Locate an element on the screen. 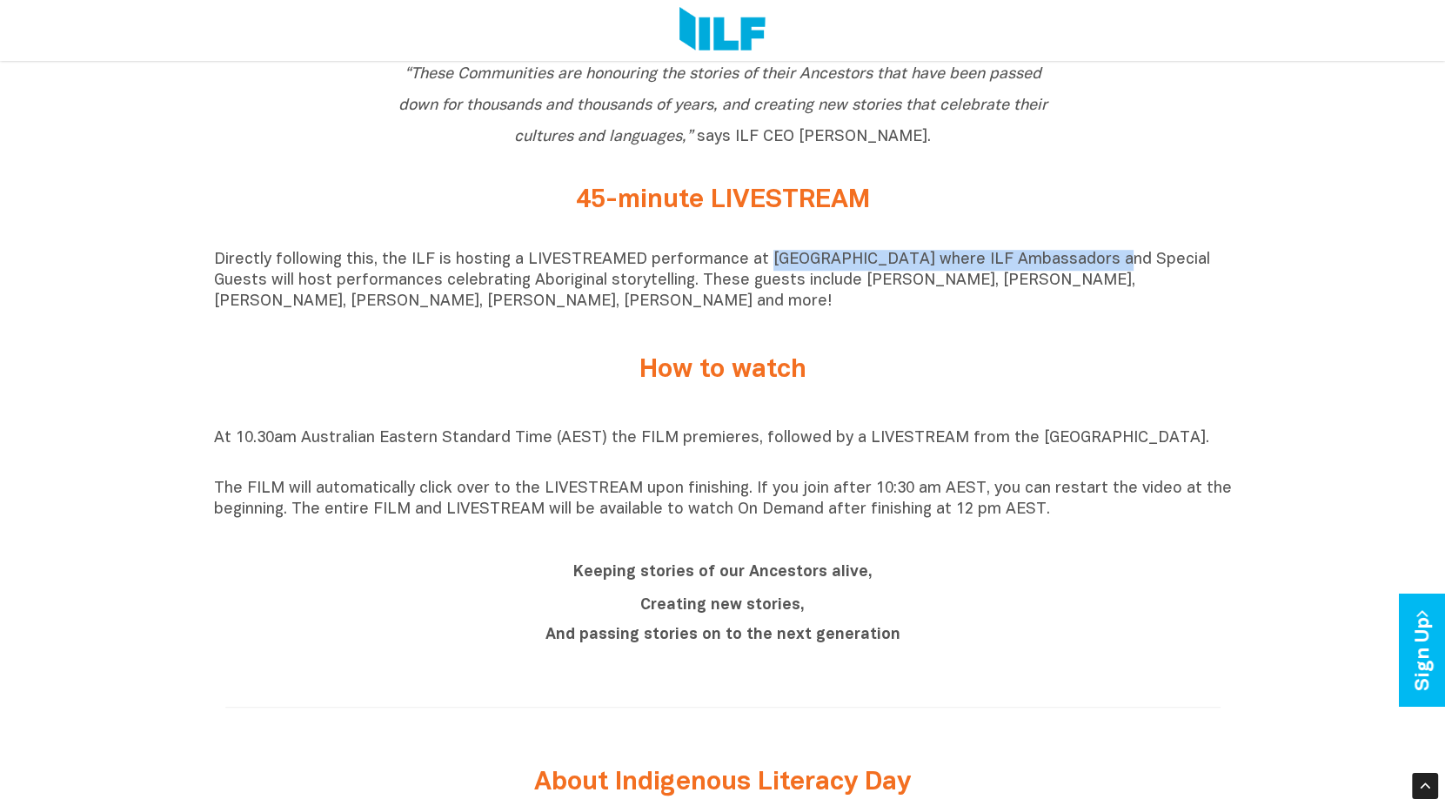  img: Logo is located at coordinates (722, 30).